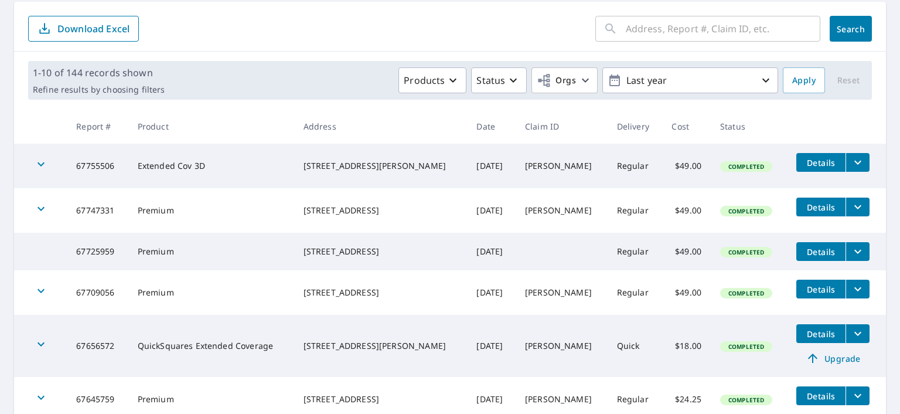 The width and height of the screenshot is (900, 414). I want to click on button: detailsBtn-67656572, so click(821, 333).